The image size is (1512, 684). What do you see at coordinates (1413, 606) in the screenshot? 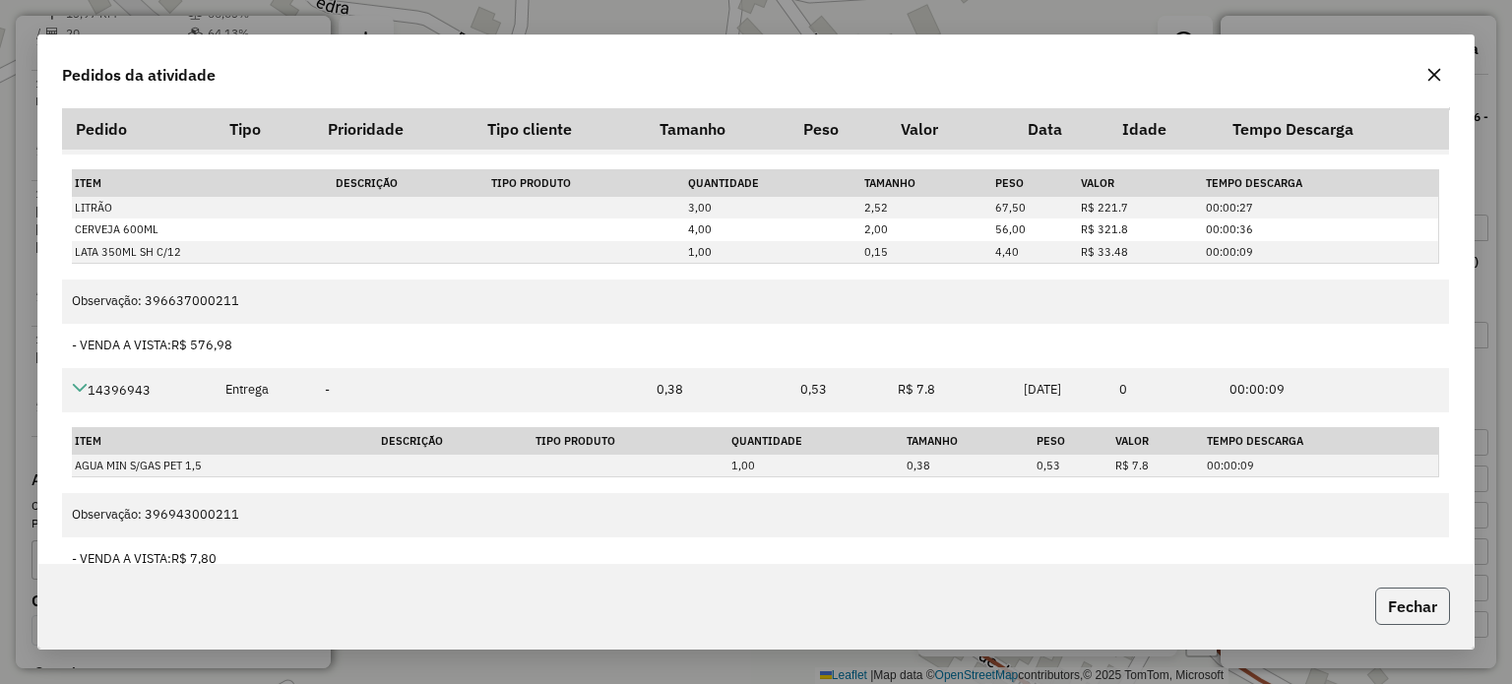
I see `button: Fechar` at bounding box center [1413, 606].